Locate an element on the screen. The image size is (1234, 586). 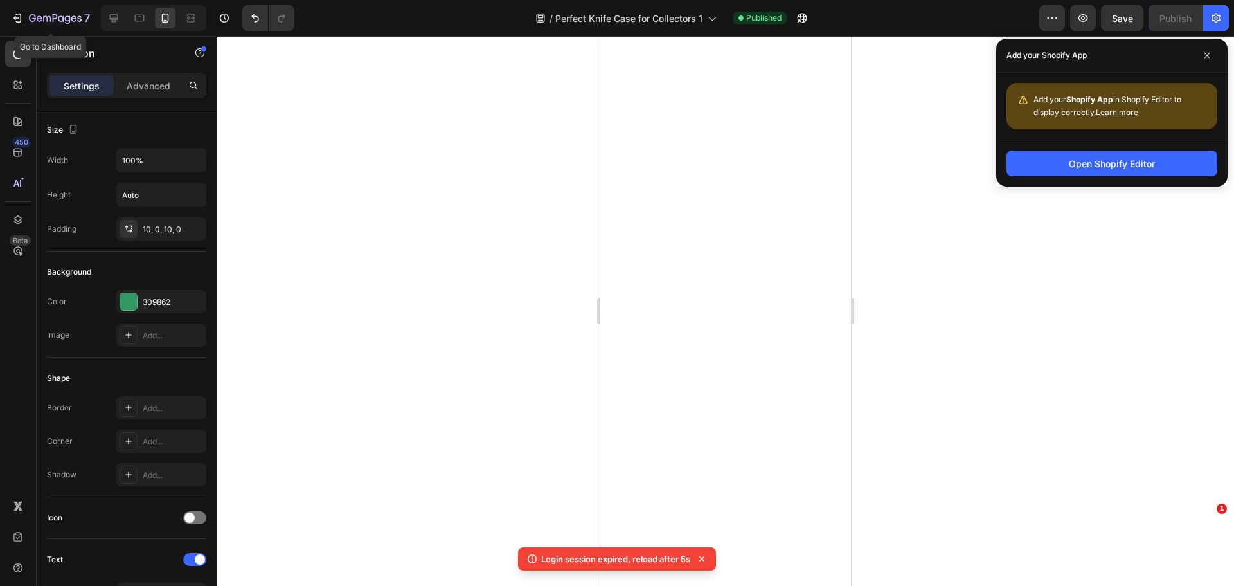
div: Text is located at coordinates (55, 559).